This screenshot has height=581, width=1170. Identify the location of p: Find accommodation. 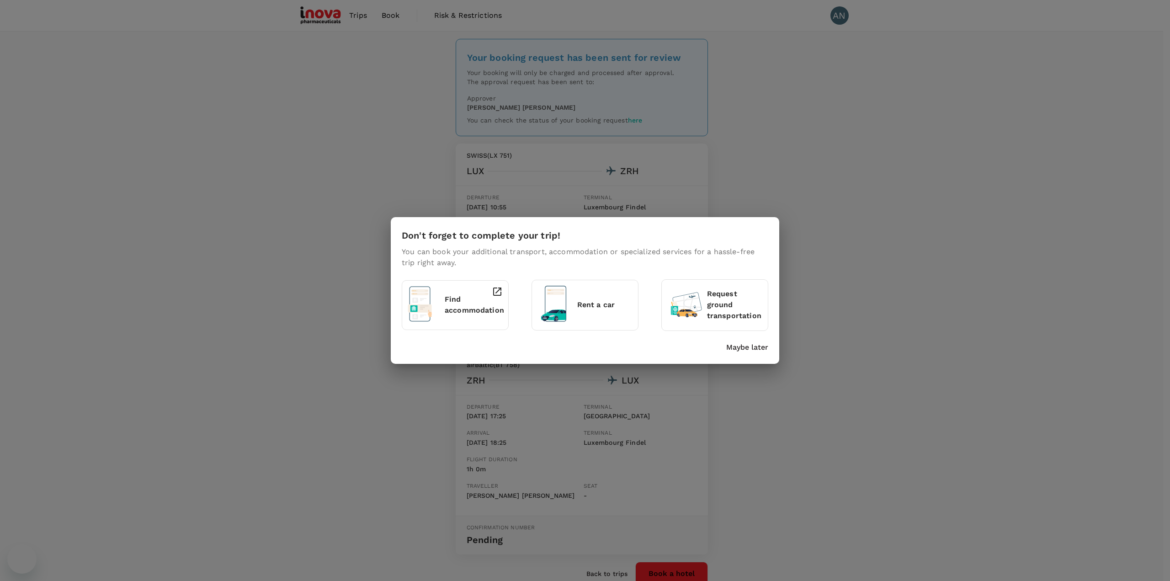
(475, 305).